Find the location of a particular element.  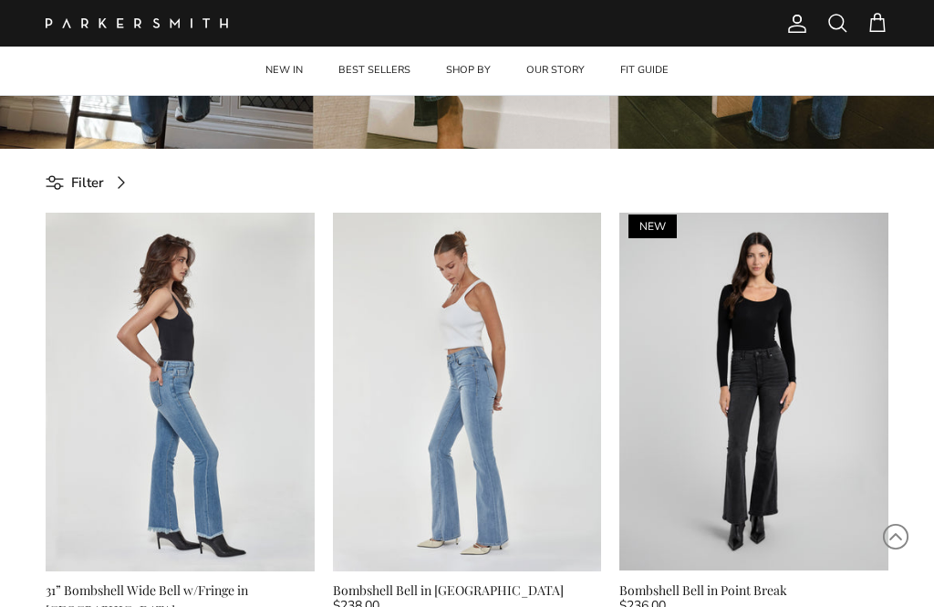

img: Parker Smith is located at coordinates (137, 23).